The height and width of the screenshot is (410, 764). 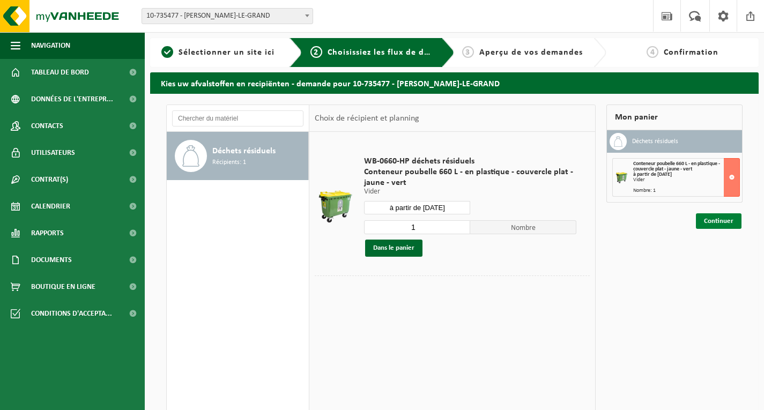 I want to click on a: Continuer, so click(x=718, y=221).